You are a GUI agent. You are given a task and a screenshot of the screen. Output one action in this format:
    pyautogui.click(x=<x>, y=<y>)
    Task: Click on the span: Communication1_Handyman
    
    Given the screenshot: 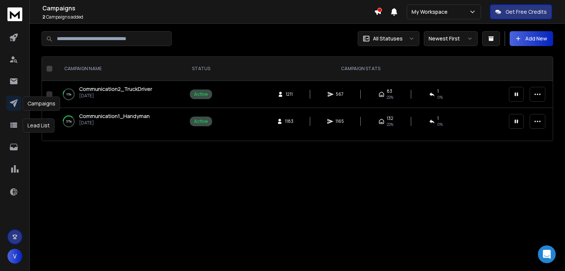 What is the action you would take?
    pyautogui.click(x=114, y=116)
    